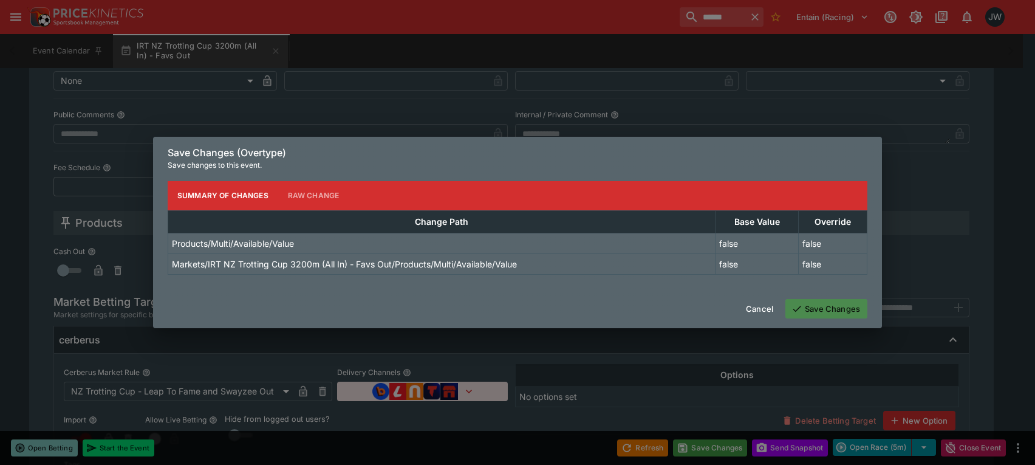 The height and width of the screenshot is (465, 1035). What do you see at coordinates (518, 152) in the screenshot?
I see `h6: Save Changes (Overtype)` at bounding box center [518, 152].